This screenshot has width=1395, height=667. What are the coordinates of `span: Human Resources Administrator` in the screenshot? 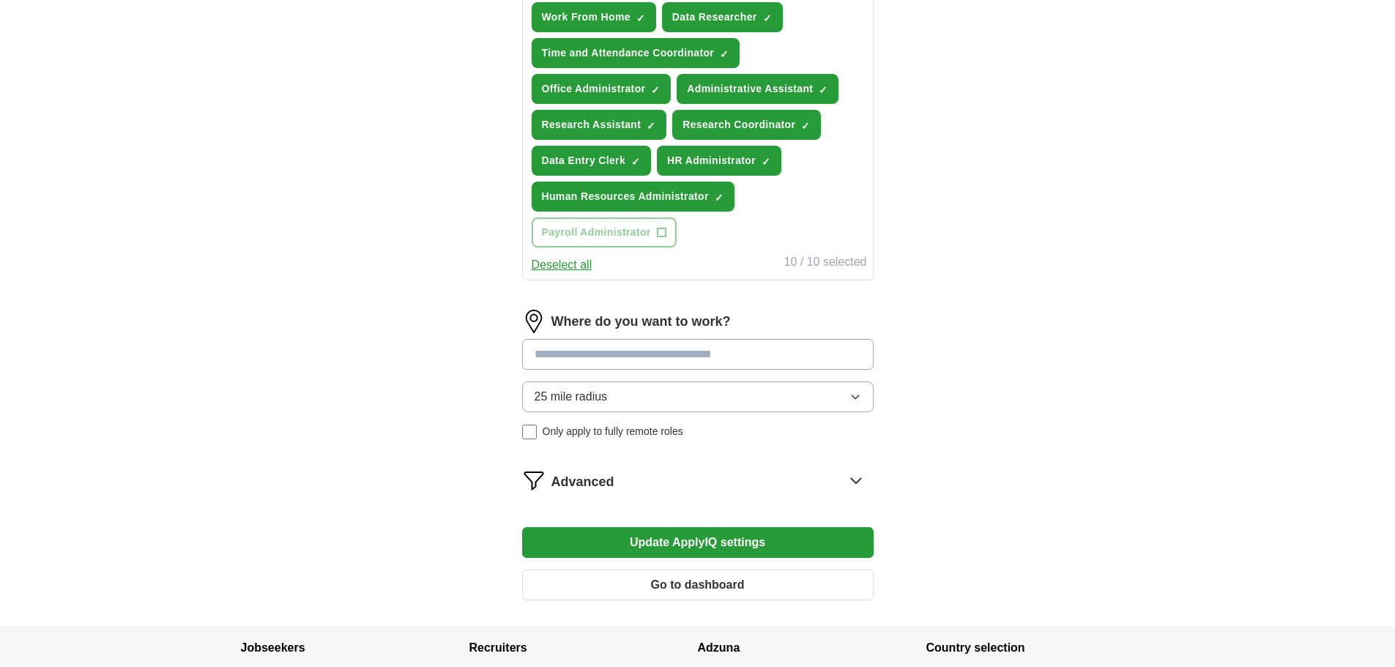 It's located at (625, 196).